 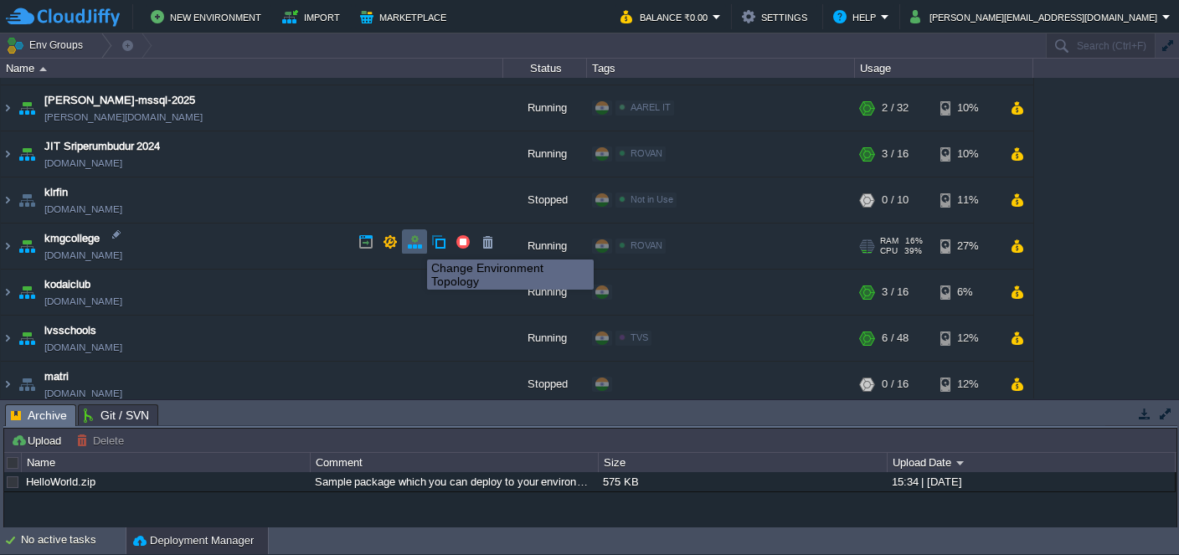 I want to click on a: lvsschools, so click(x=70, y=331).